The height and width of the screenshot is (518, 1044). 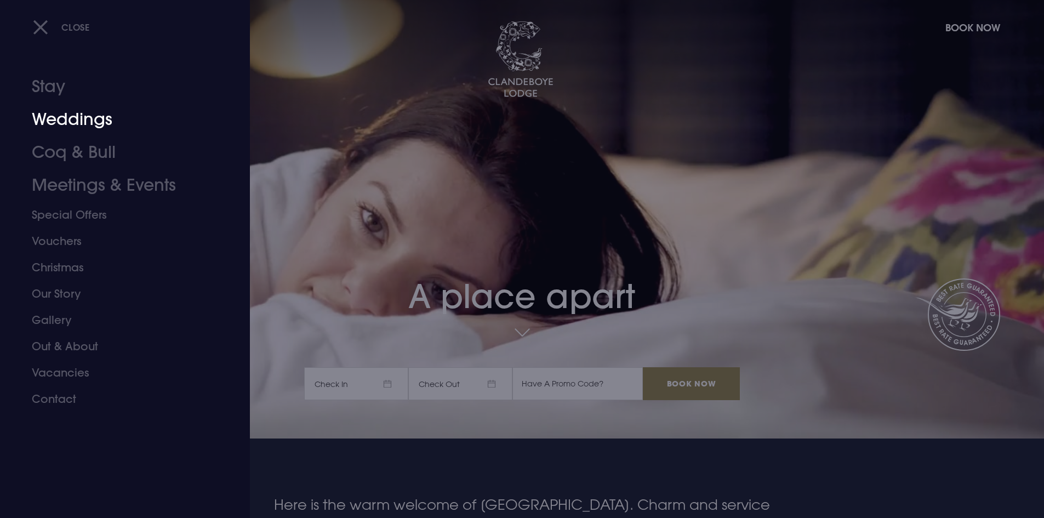 What do you see at coordinates (118, 241) in the screenshot?
I see `a: Vouchers` at bounding box center [118, 241].